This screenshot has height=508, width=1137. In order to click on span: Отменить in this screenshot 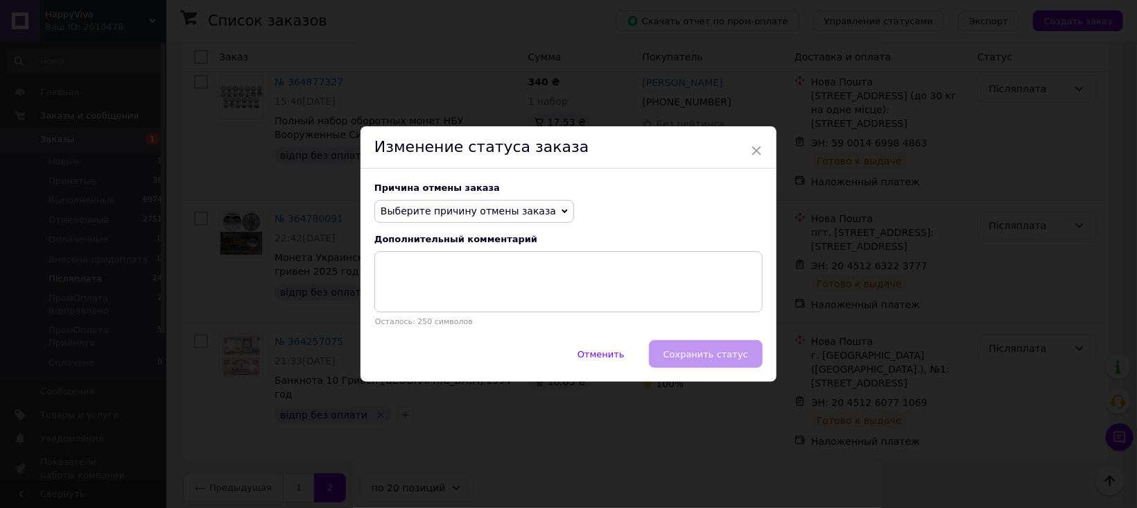, I will do `click(601, 354)`.